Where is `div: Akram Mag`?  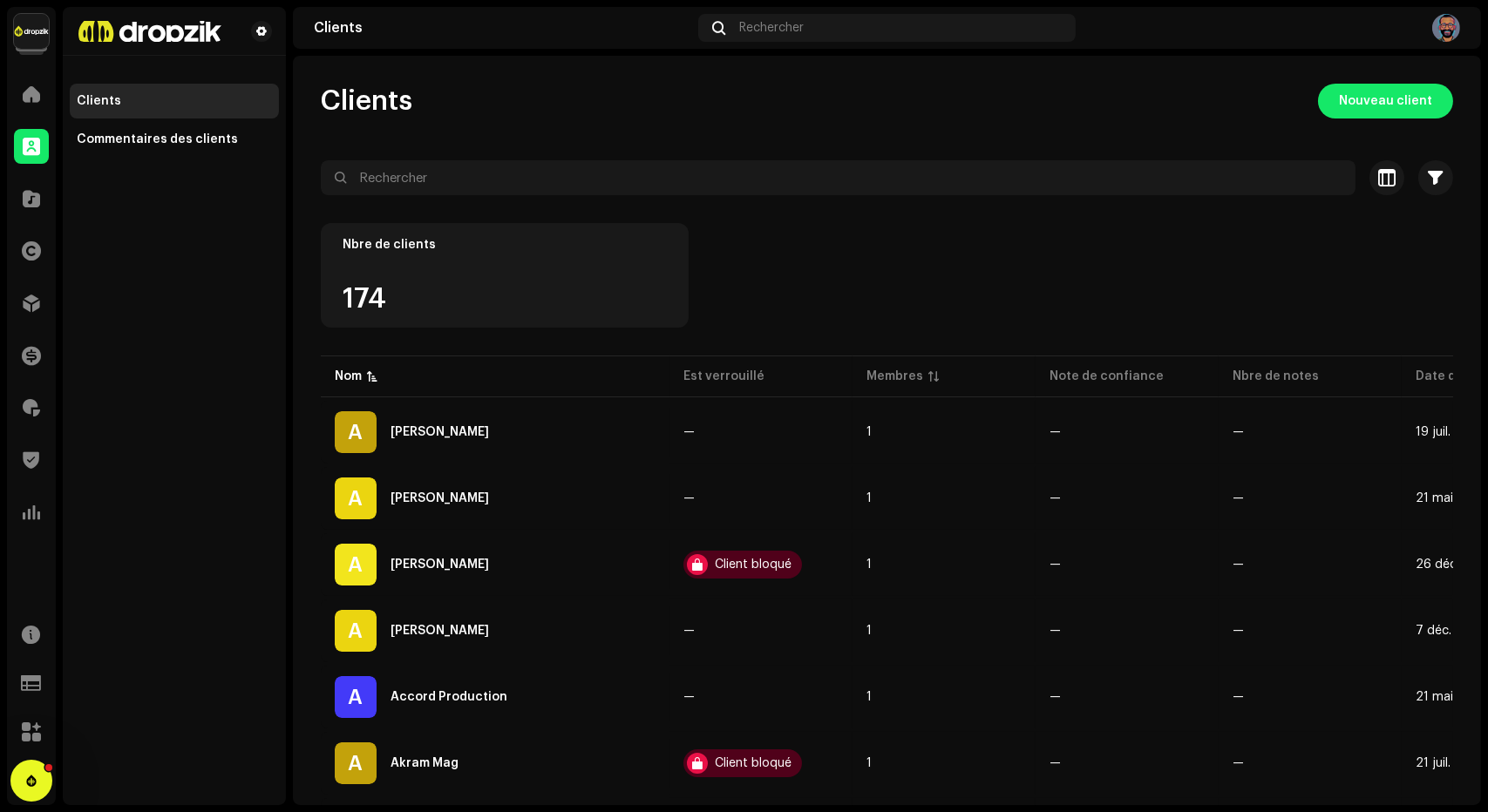
div: Akram Mag is located at coordinates (425, 763).